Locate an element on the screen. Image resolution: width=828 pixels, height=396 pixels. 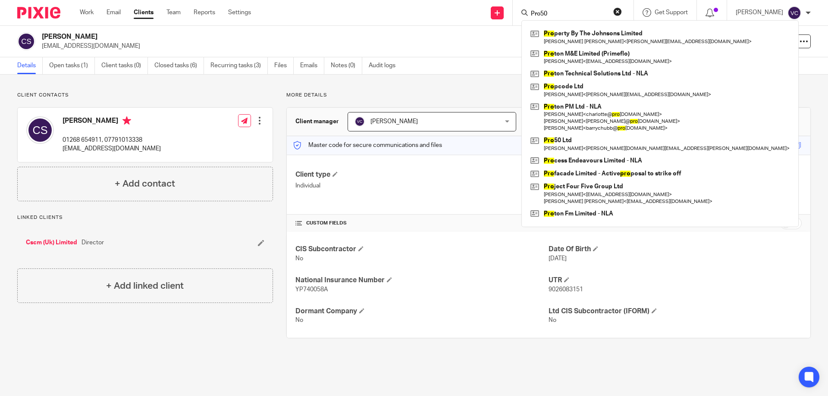
span: Director is located at coordinates (93, 243).